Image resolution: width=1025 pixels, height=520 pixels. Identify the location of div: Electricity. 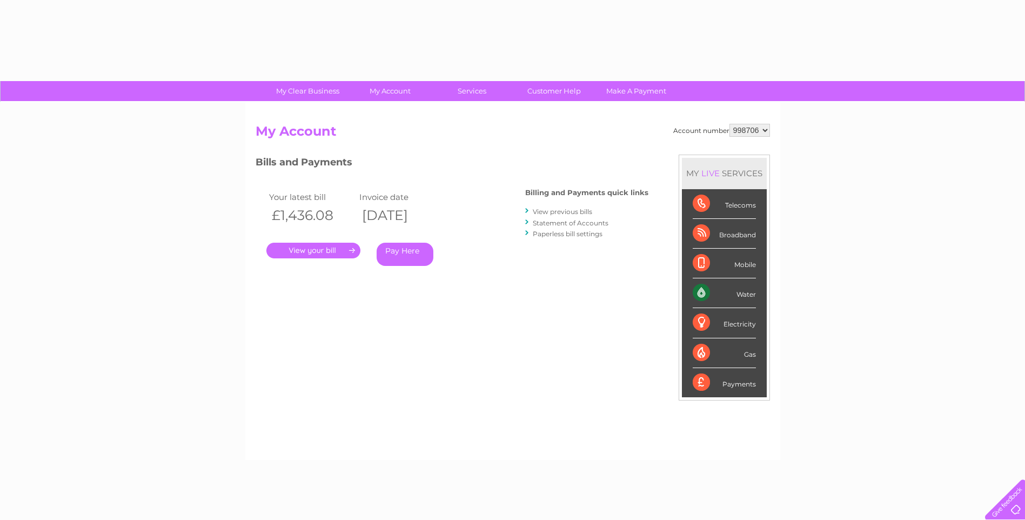
(724, 323).